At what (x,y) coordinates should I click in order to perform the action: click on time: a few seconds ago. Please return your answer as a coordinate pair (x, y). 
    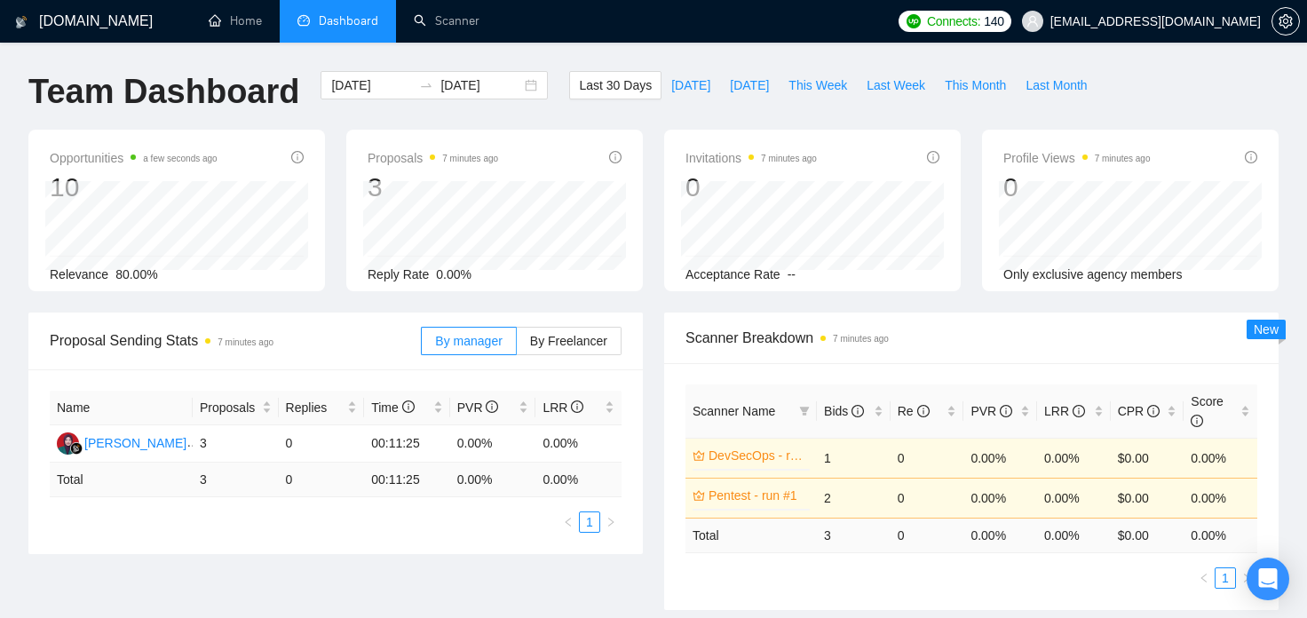
    Looking at the image, I should click on (179, 158).